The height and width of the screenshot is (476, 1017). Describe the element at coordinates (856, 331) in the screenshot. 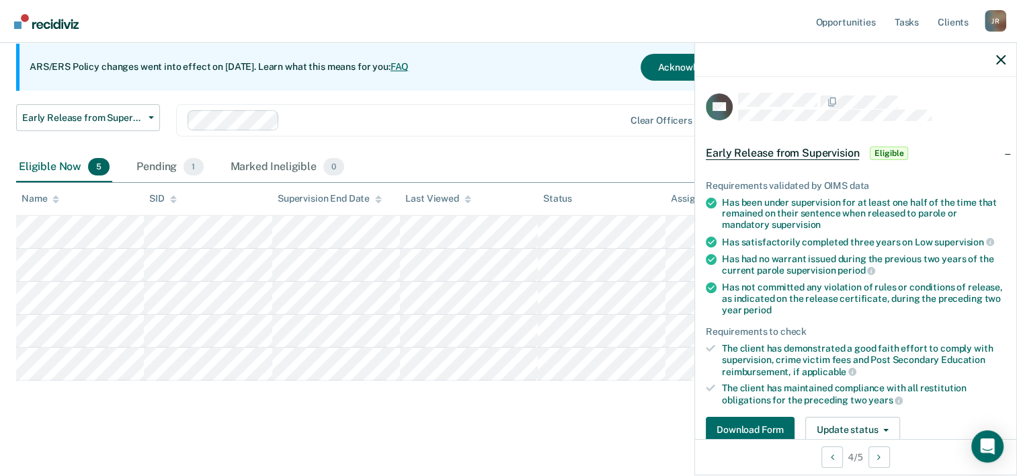

I see `div: Requirements to check` at that location.